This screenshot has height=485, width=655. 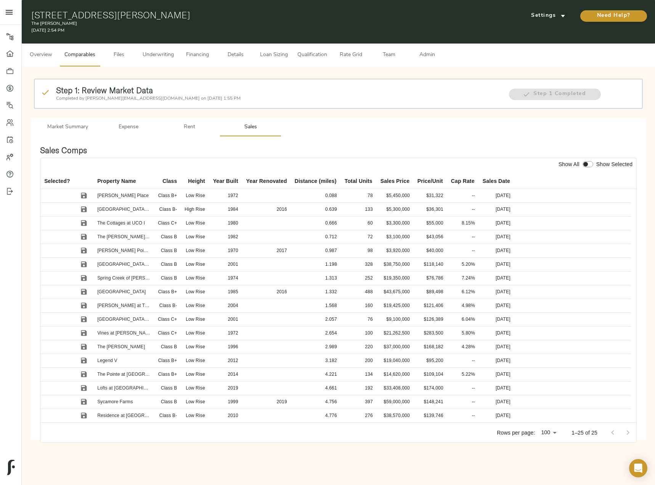 What do you see at coordinates (124, 181) in the screenshot?
I see `div: Property Name` at bounding box center [124, 181].